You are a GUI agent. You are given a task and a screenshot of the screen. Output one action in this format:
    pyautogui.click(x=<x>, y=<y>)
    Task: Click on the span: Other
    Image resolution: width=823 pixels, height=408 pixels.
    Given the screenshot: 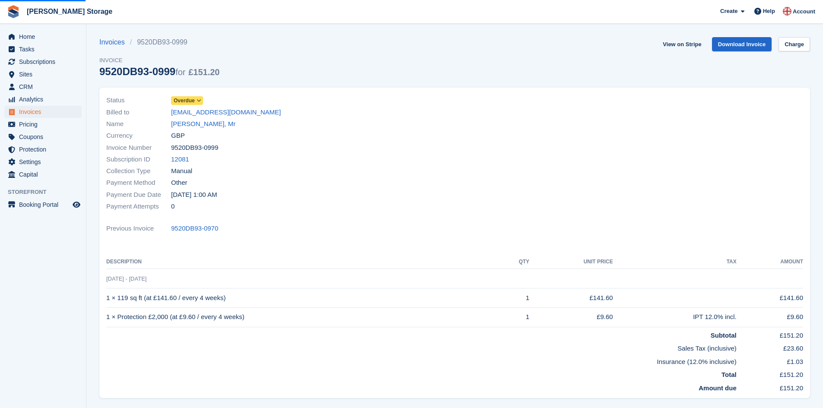 What is the action you would take?
    pyautogui.click(x=179, y=183)
    